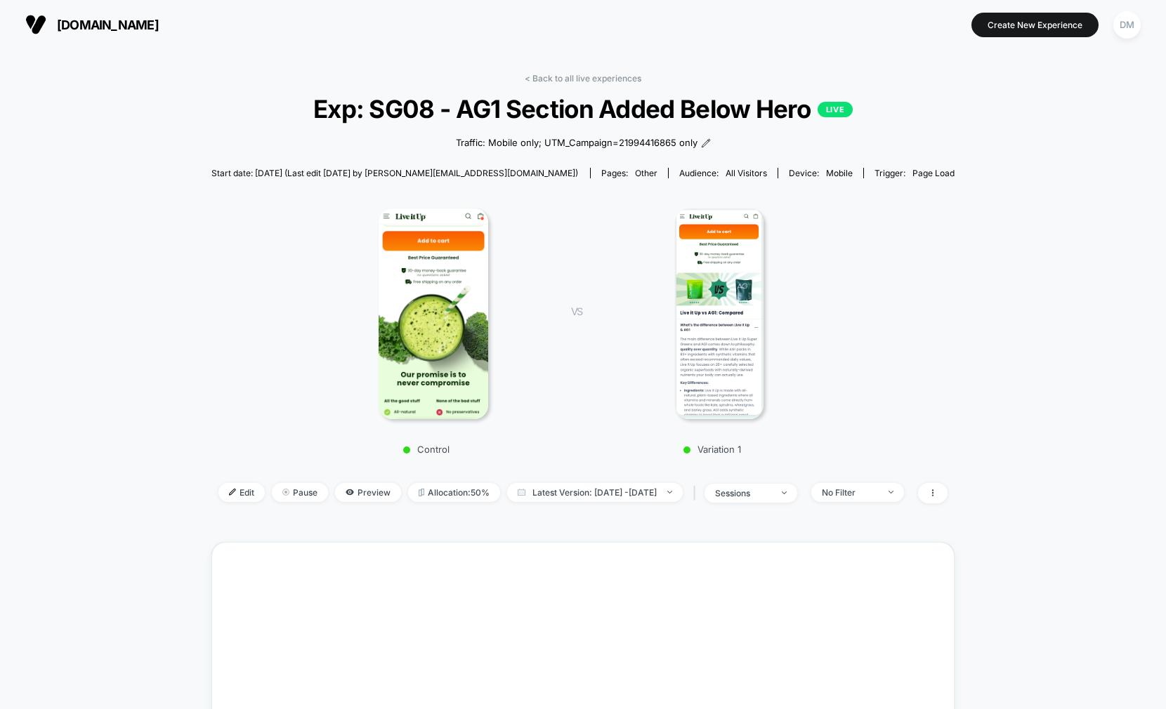 The width and height of the screenshot is (1166, 709). I want to click on p: Variation 1, so click(712, 449).